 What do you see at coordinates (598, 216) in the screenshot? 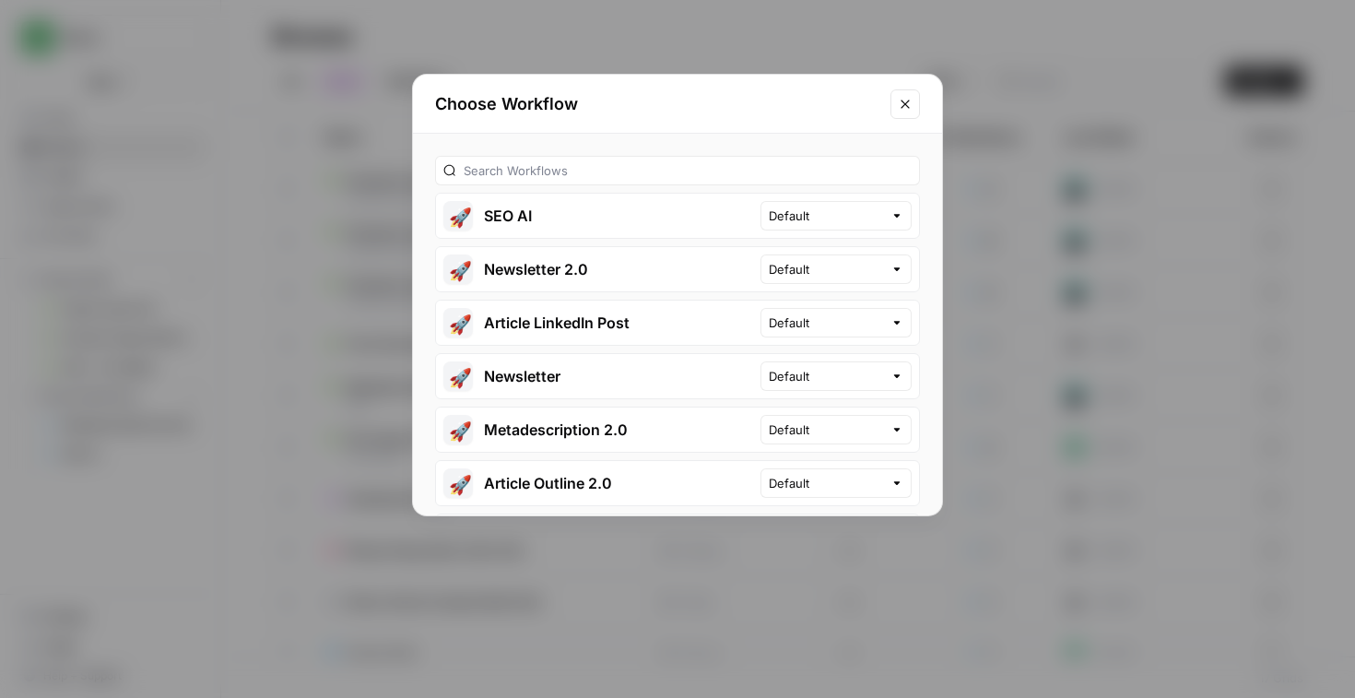
I see `button: 🚀SEO AI` at bounding box center [598, 216].